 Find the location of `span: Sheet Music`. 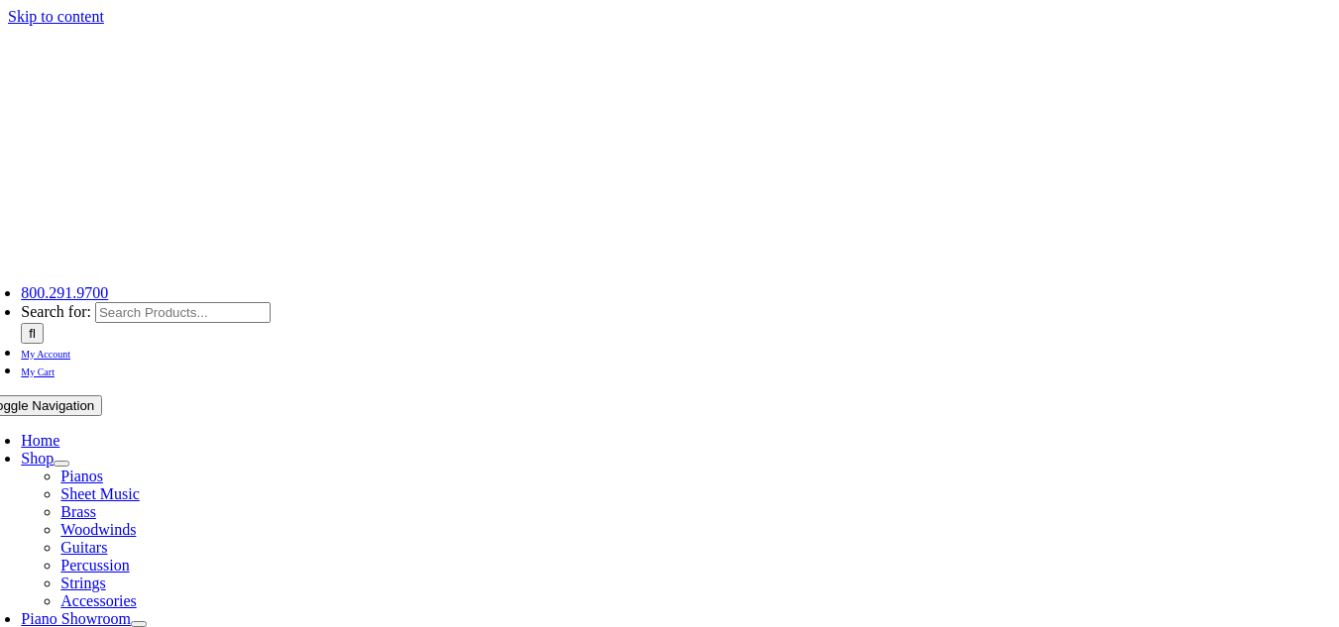

span: Sheet Music is located at coordinates (100, 494).